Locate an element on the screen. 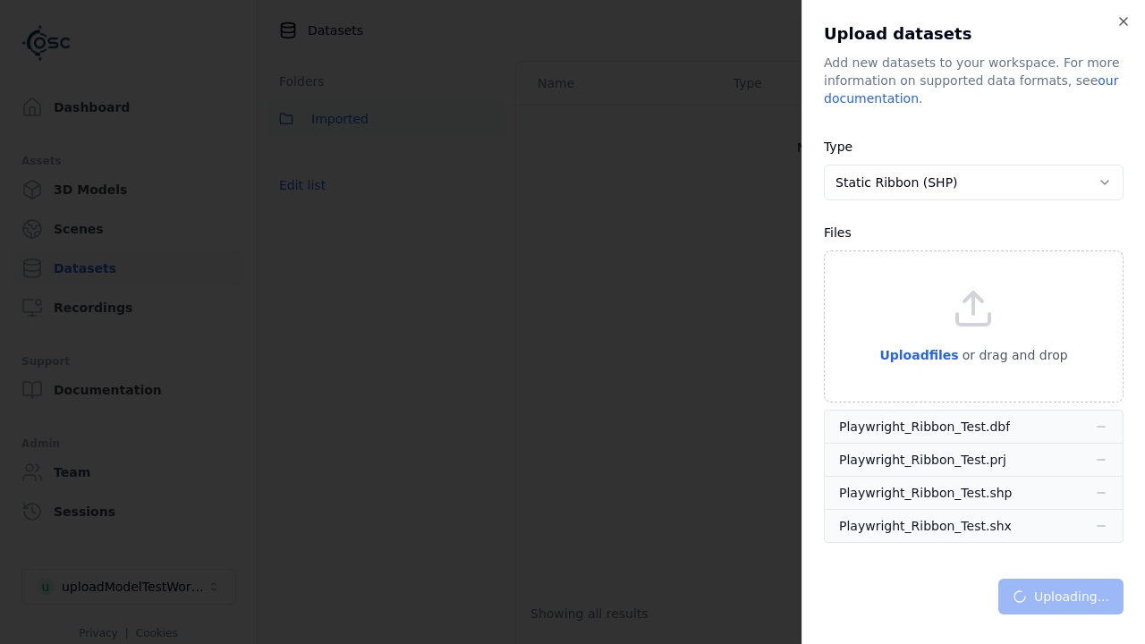 This screenshot has width=1145, height=644. label: Type is located at coordinates (838, 147).